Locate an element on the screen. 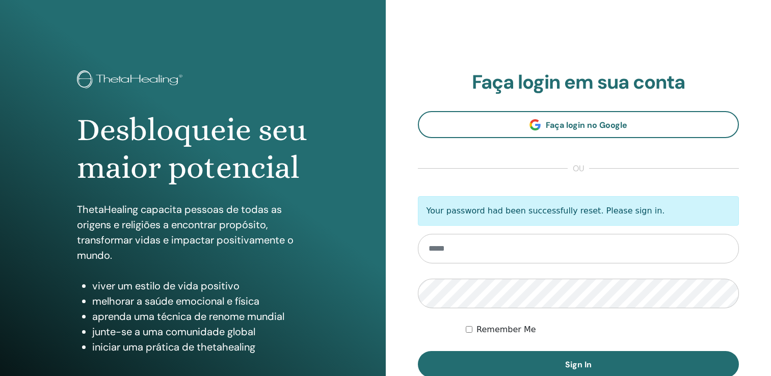 The height and width of the screenshot is (376, 771). h1: Desbloqueie seu maior potencial is located at coordinates (193, 149).